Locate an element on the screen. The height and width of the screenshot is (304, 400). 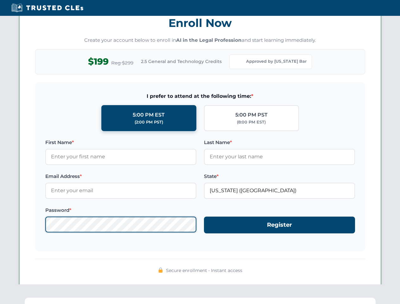
label: State is located at coordinates (279, 176).